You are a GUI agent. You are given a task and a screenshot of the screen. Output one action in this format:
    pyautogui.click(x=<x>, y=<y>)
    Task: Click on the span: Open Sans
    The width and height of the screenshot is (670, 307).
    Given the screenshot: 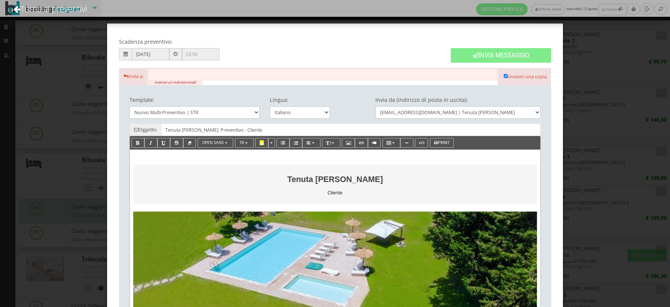 What is the action you would take?
    pyautogui.click(x=213, y=142)
    